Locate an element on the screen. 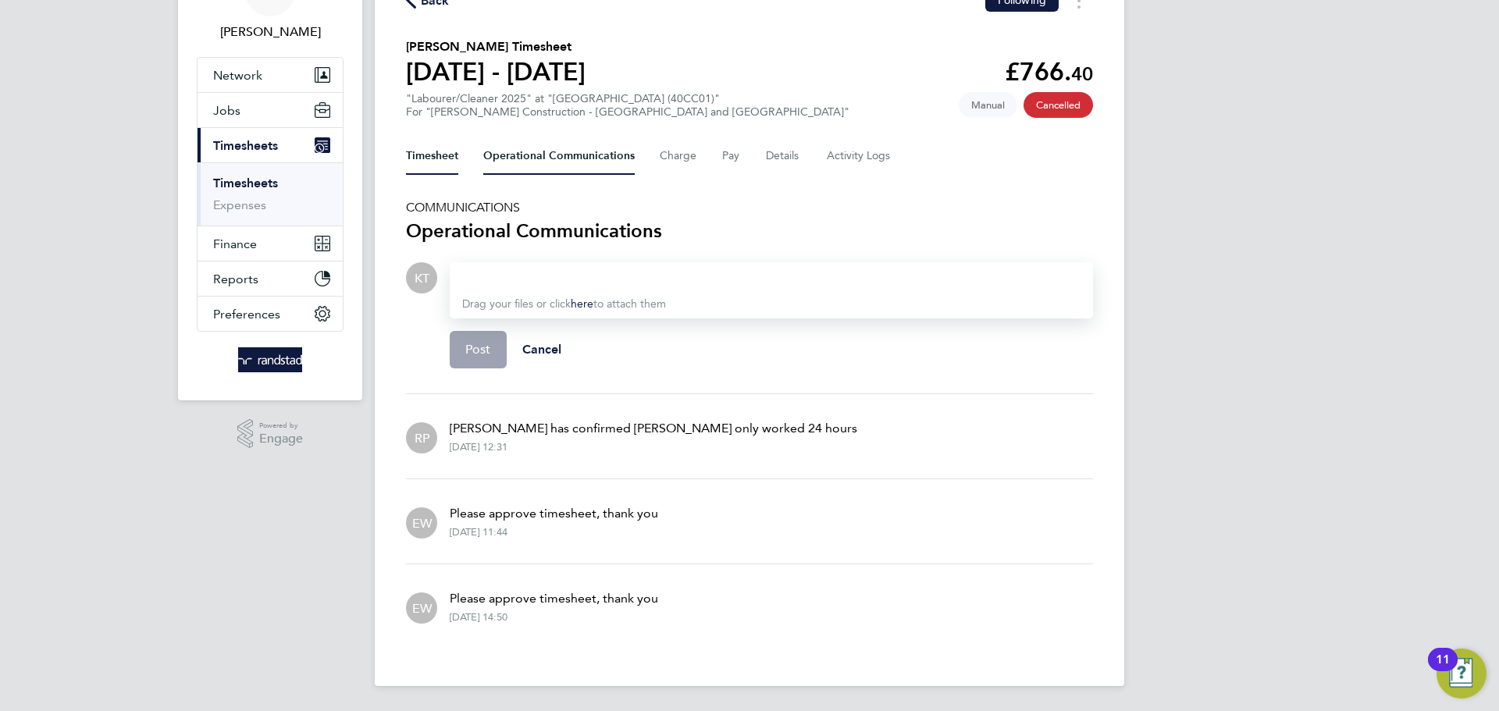 Image resolution: width=1499 pixels, height=711 pixels. button: Timesheet is located at coordinates (432, 156).